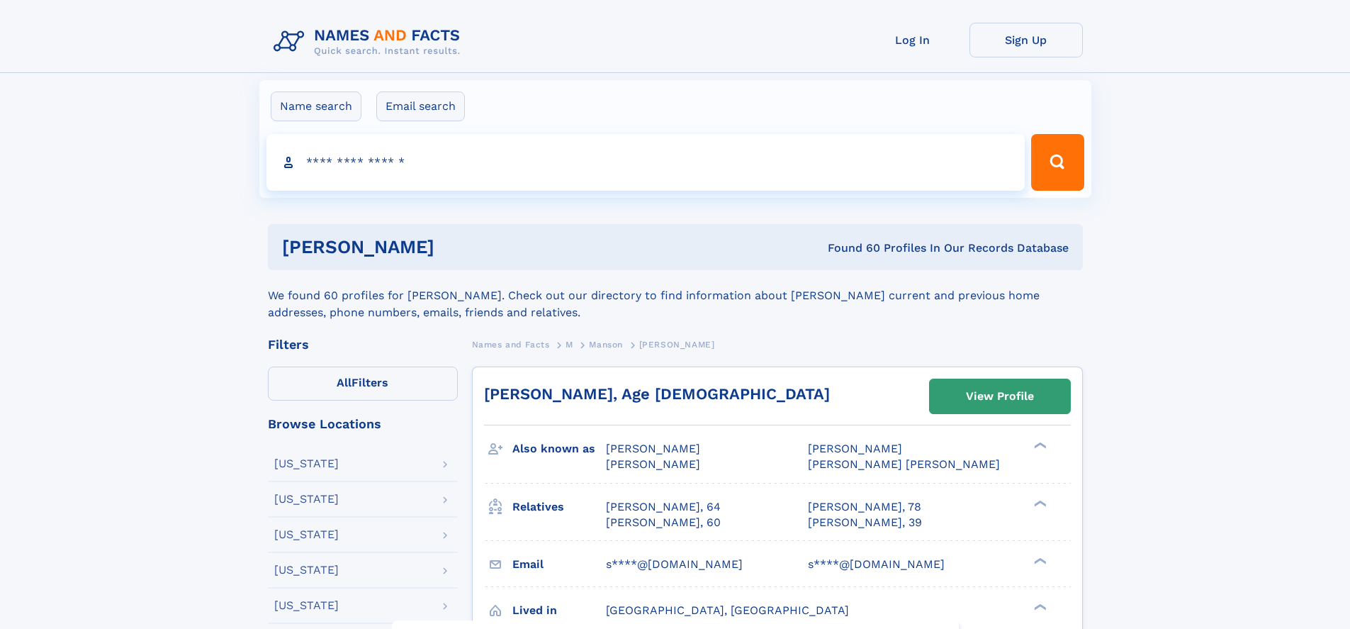 The height and width of the screenshot is (629, 1350). I want to click on h3: Lived in, so click(559, 610).